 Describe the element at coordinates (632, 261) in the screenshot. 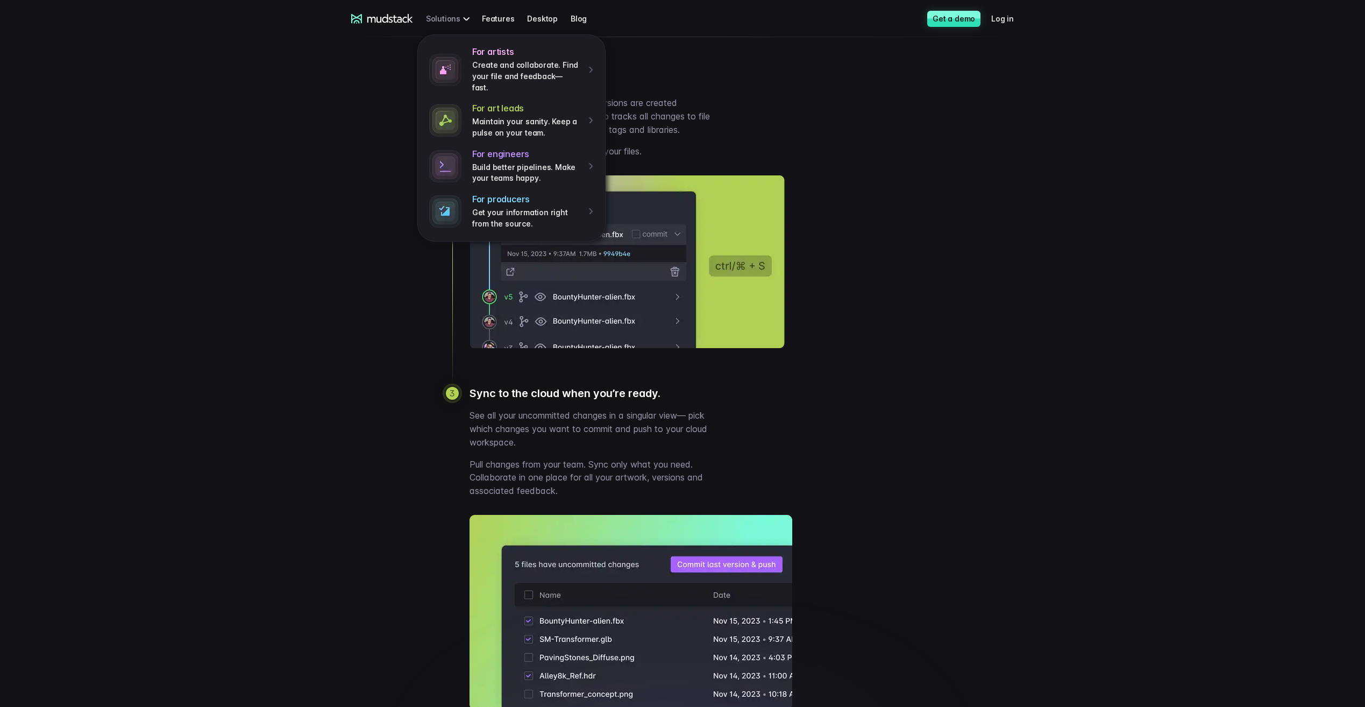

I see `img: Mudstack captures local versions on file save` at that location.